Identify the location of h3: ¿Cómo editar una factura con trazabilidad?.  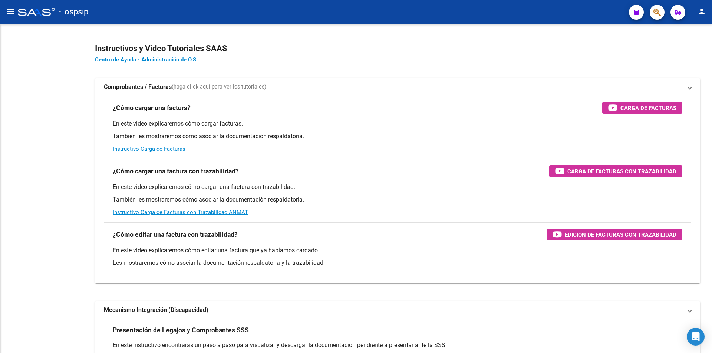
(175, 235).